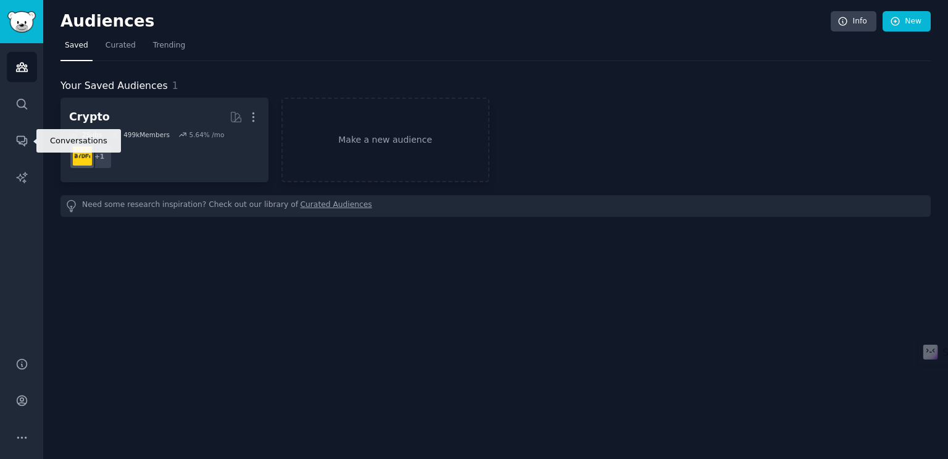  Describe the element at coordinates (120, 46) in the screenshot. I see `span: Curated` at that location.